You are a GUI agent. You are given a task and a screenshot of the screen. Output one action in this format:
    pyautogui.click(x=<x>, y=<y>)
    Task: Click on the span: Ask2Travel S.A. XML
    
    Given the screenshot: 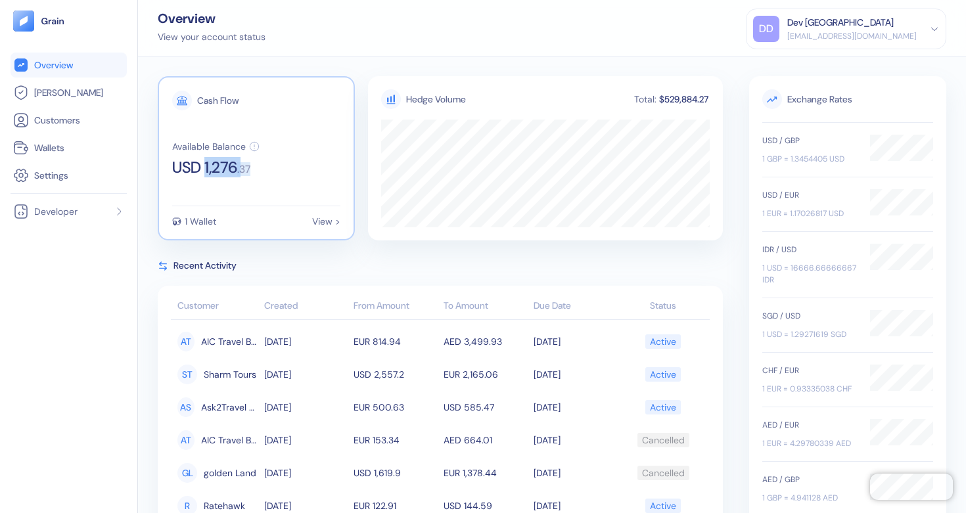 What is the action you would take?
    pyautogui.click(x=229, y=407)
    